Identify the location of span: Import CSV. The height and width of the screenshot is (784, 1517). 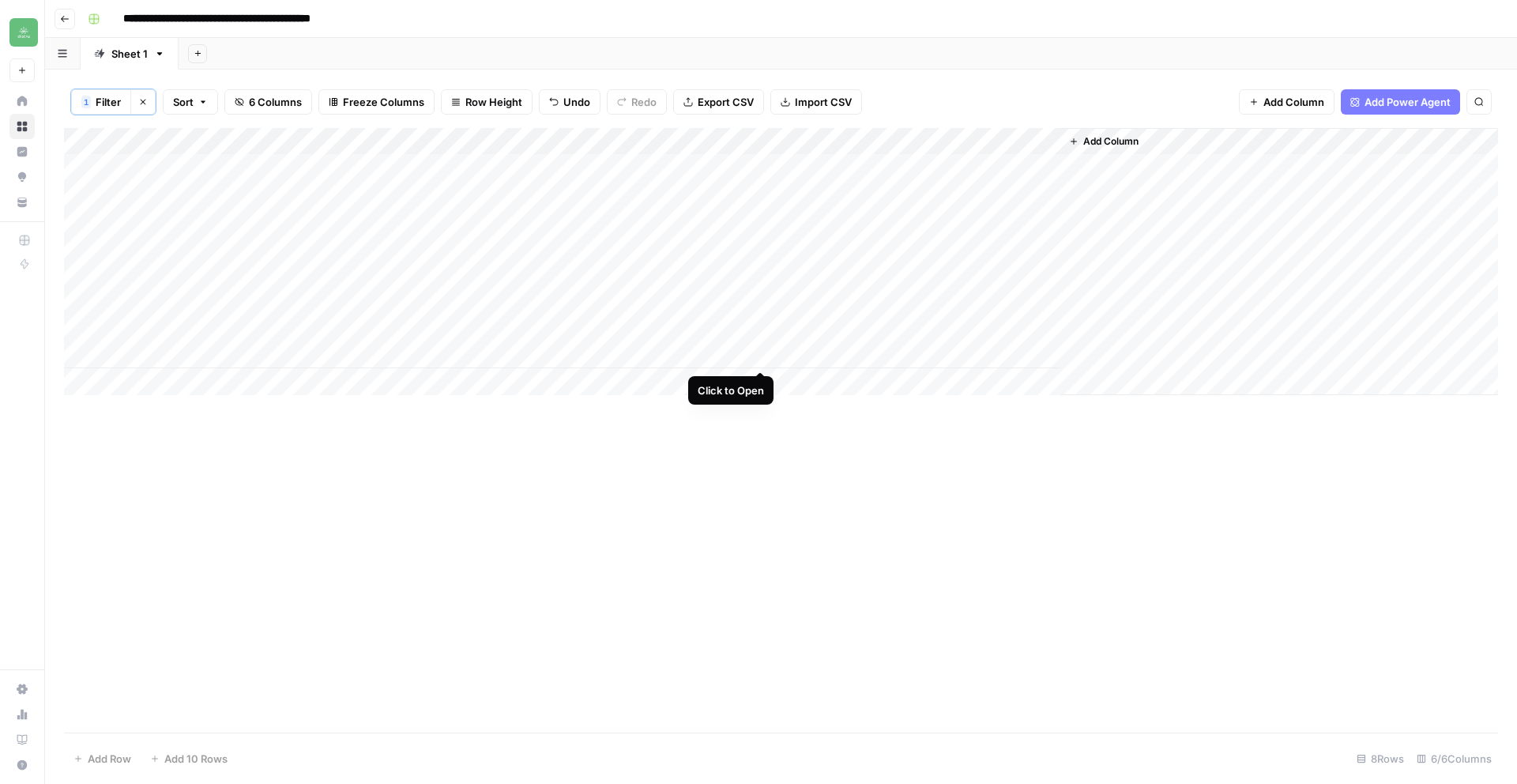
(824, 102).